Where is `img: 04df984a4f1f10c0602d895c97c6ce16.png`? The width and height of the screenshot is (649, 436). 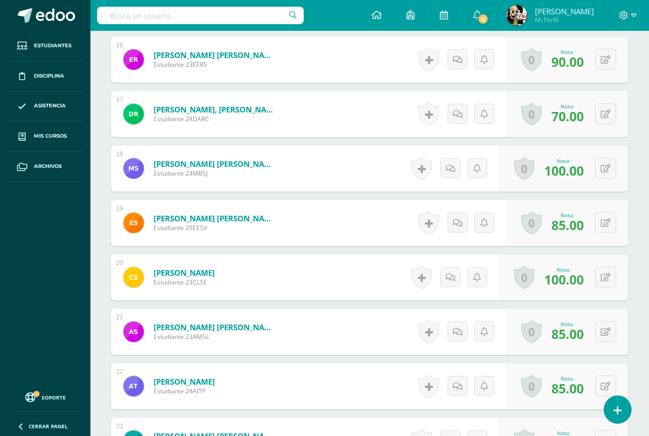
img: 04df984a4f1f10c0602d895c97c6ce16.png is located at coordinates (134, 332).